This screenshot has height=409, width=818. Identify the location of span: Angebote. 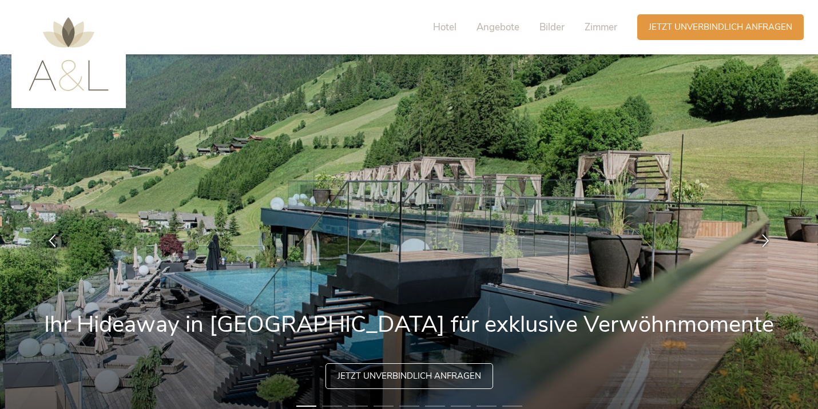
(497, 27).